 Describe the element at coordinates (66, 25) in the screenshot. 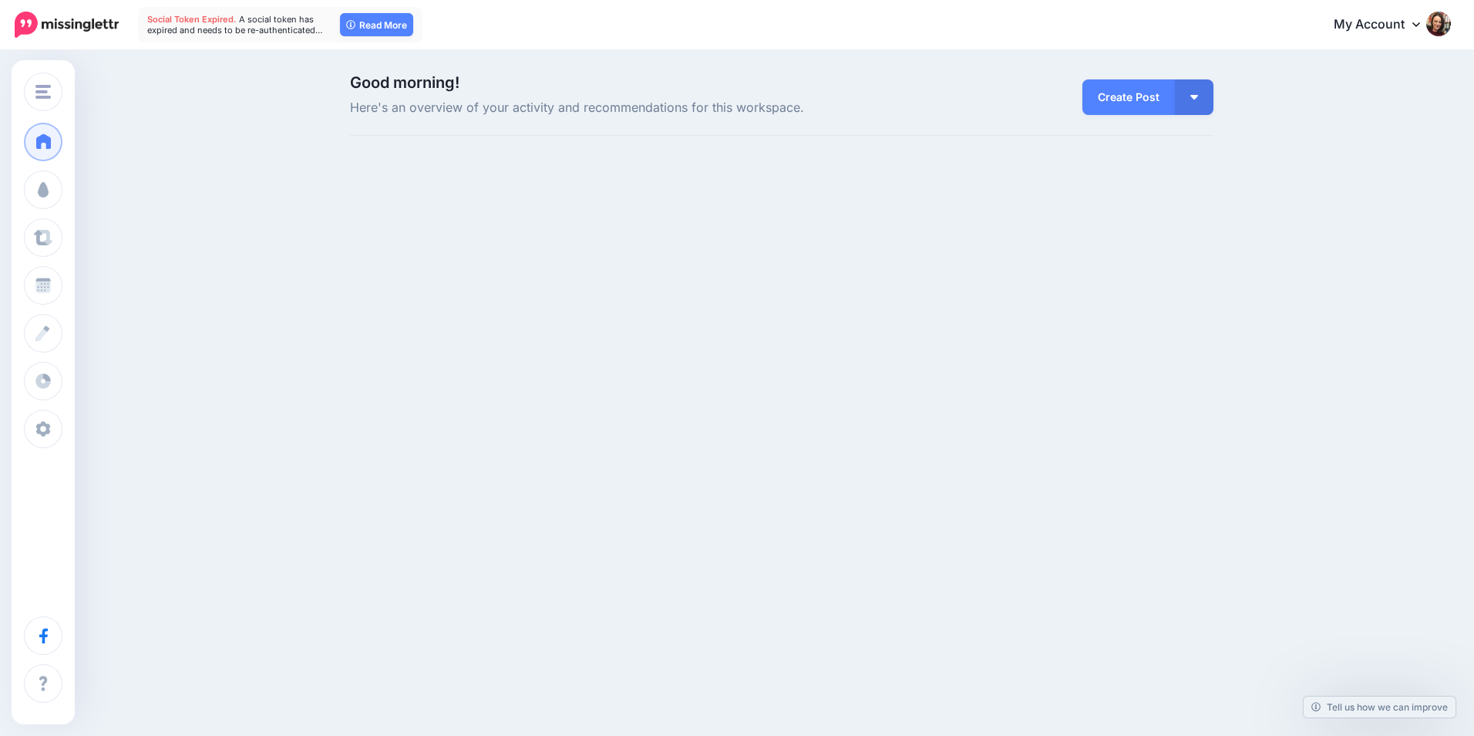

I see `img: Missinglettr` at that location.